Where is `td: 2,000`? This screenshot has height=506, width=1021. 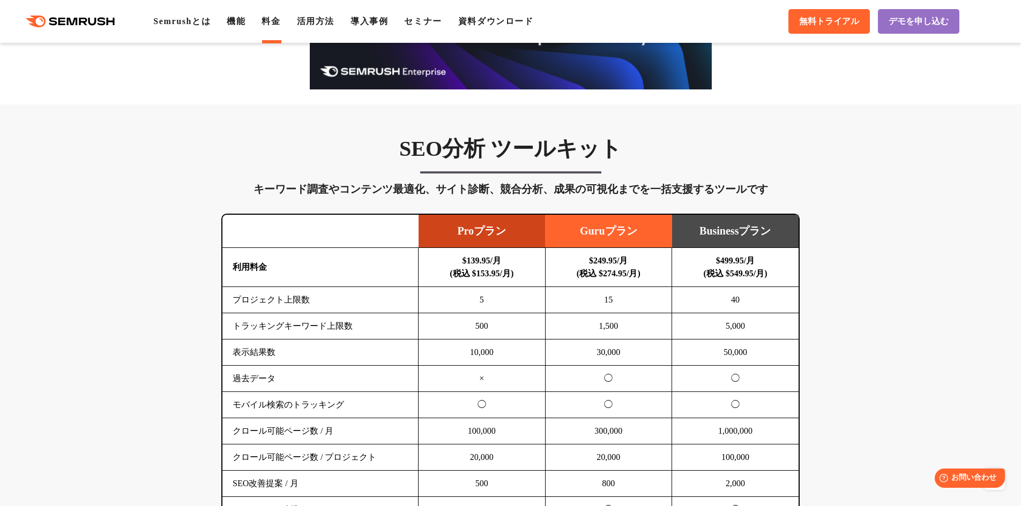
td: 2,000 is located at coordinates (735, 484).